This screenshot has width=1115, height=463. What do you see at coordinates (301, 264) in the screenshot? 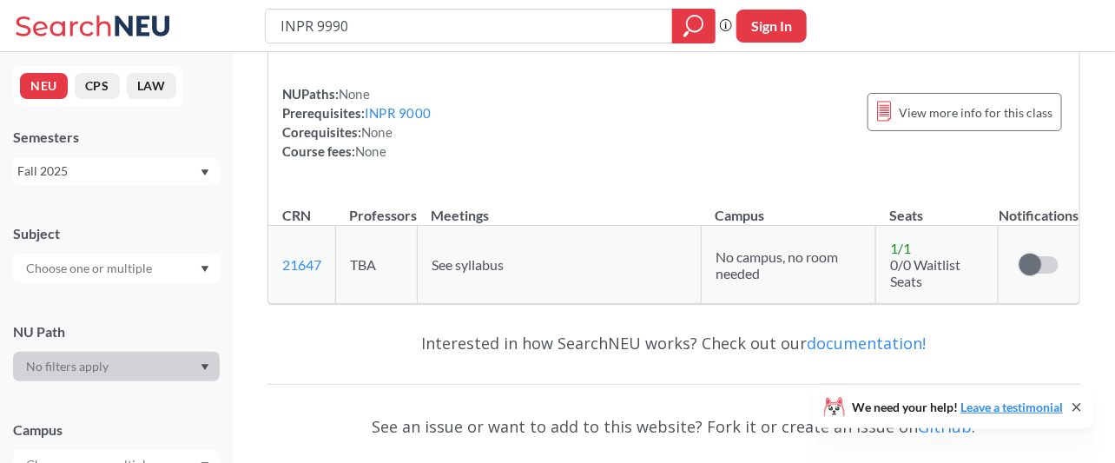
I see `a: 21647` at bounding box center [301, 264].